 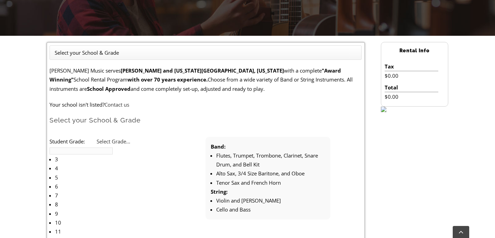 I want to click on li: 8, so click(x=93, y=204).